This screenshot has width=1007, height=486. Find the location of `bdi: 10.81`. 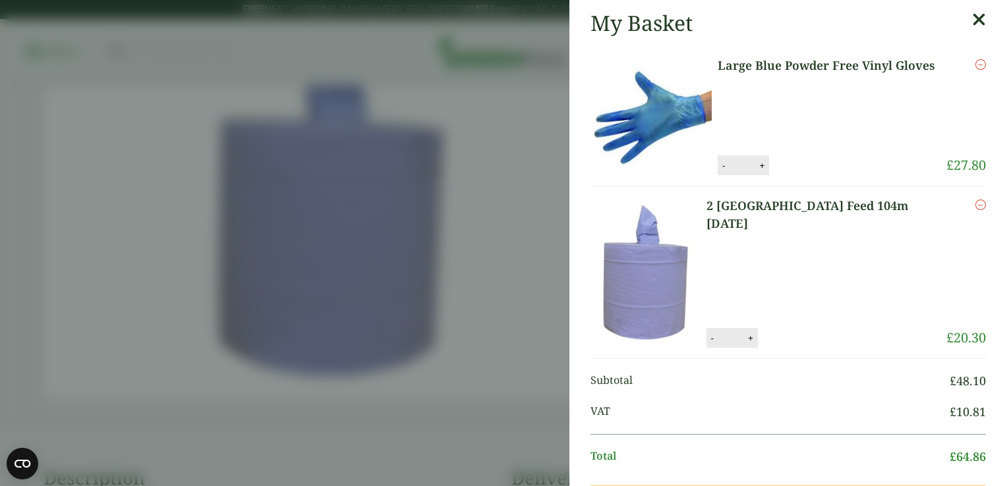

bdi: 10.81 is located at coordinates (967, 412).